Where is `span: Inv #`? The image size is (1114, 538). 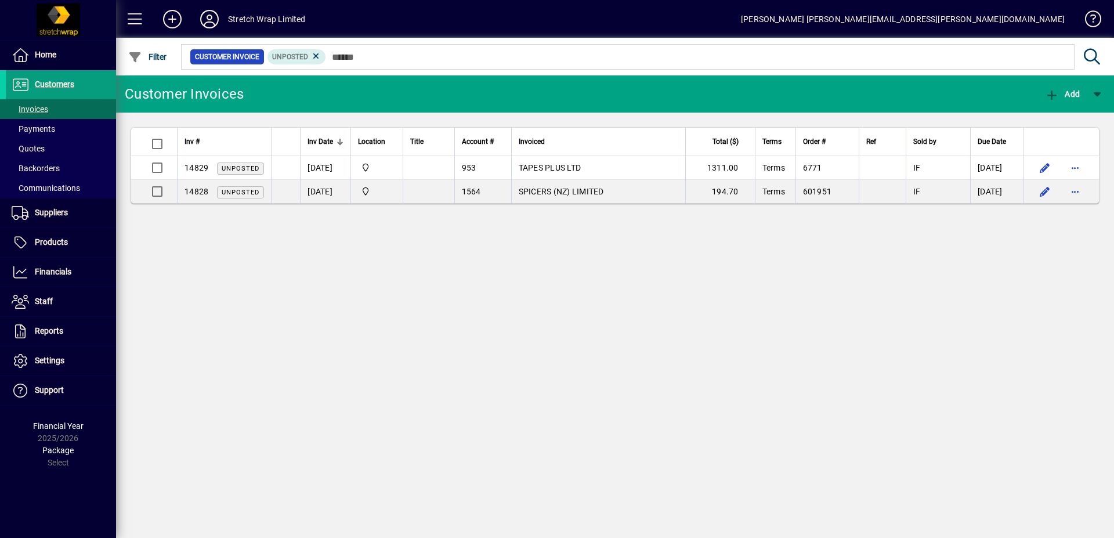
span: Inv # is located at coordinates (192, 142).